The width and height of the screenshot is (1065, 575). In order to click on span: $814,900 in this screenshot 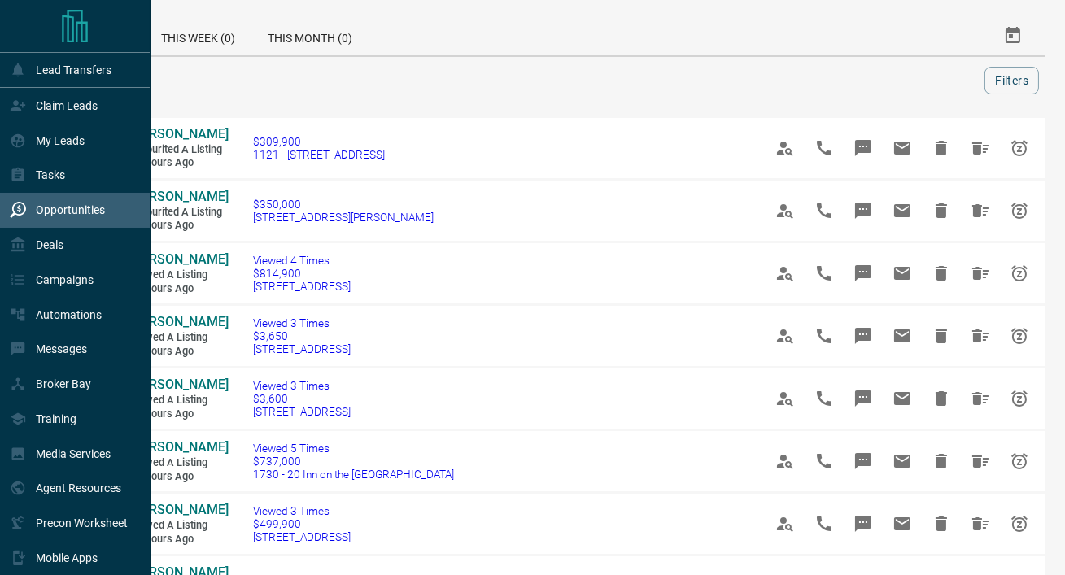, I will do `click(302, 273)`.